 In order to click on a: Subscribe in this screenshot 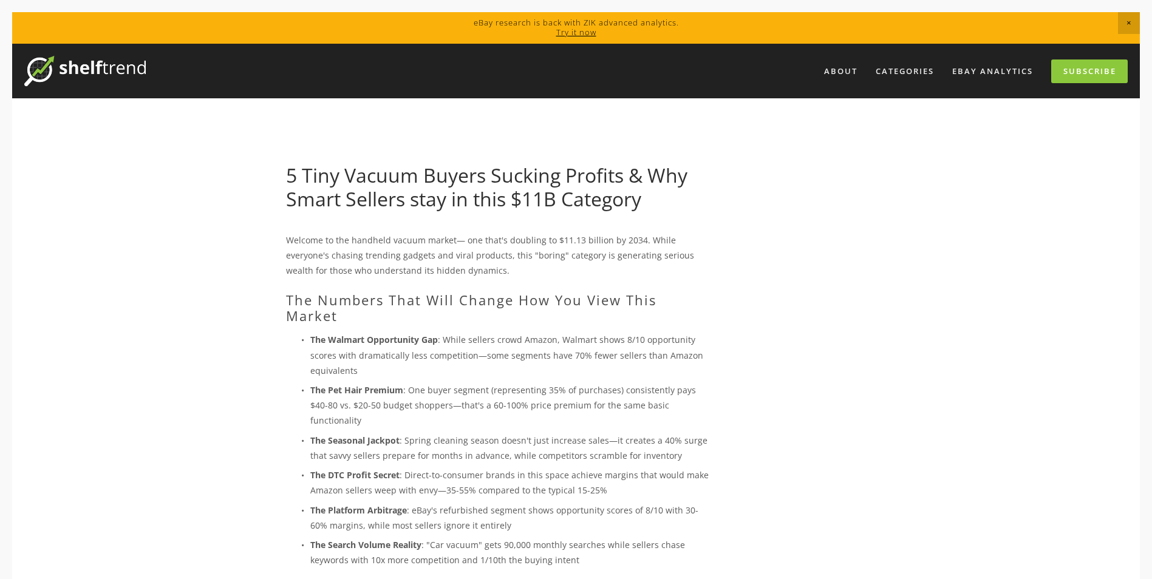, I will do `click(1089, 71)`.